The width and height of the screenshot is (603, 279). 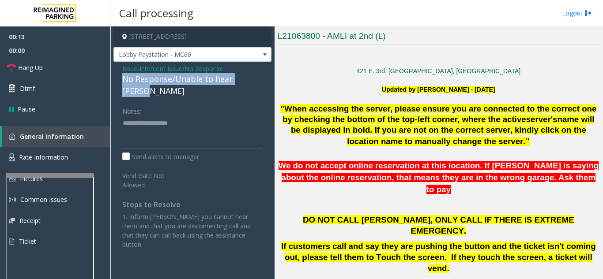 I want to click on span: server's, so click(x=542, y=119).